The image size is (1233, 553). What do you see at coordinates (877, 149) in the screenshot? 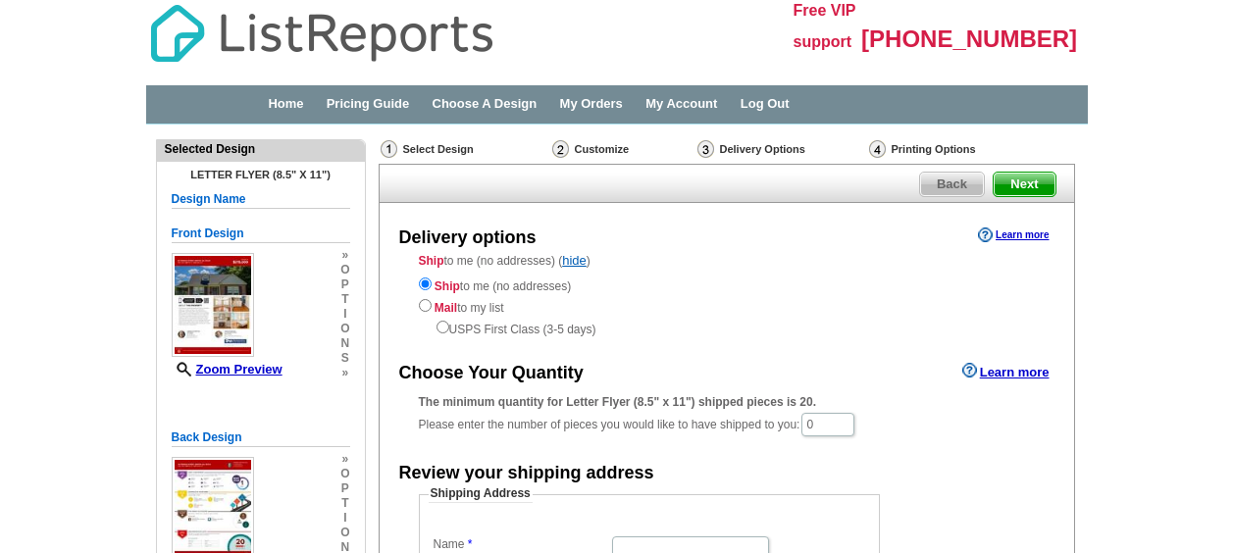
I see `img: Printing Options & Summary` at bounding box center [877, 149].